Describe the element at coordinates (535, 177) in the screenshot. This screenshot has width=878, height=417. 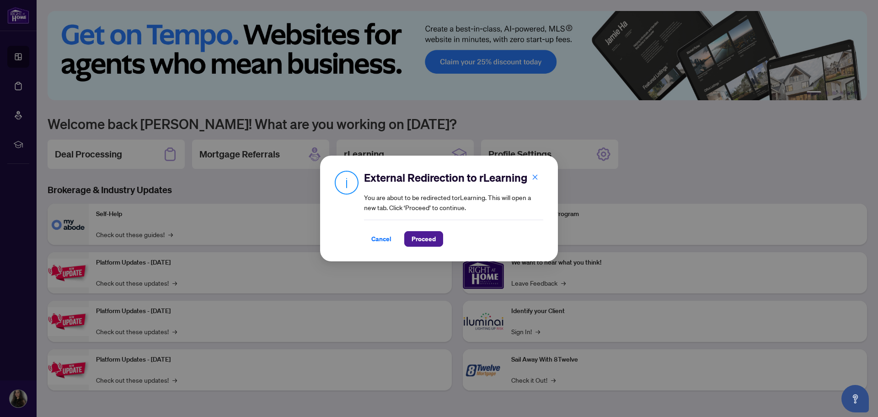
I see `span: close` at that location.